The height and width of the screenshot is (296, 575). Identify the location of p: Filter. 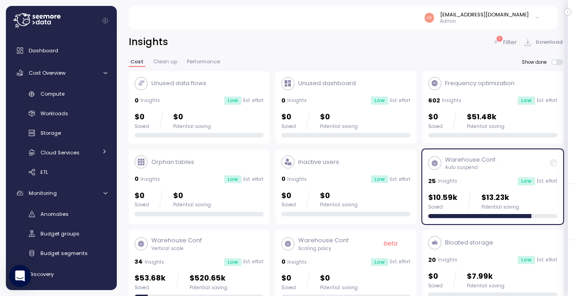
(510, 42).